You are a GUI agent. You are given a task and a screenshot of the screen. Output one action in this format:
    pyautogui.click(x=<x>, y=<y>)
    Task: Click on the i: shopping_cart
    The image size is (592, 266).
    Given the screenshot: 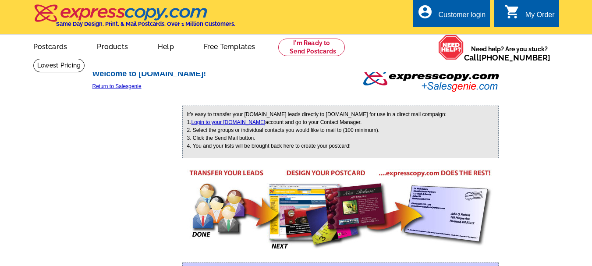 What is the action you would take?
    pyautogui.click(x=512, y=12)
    